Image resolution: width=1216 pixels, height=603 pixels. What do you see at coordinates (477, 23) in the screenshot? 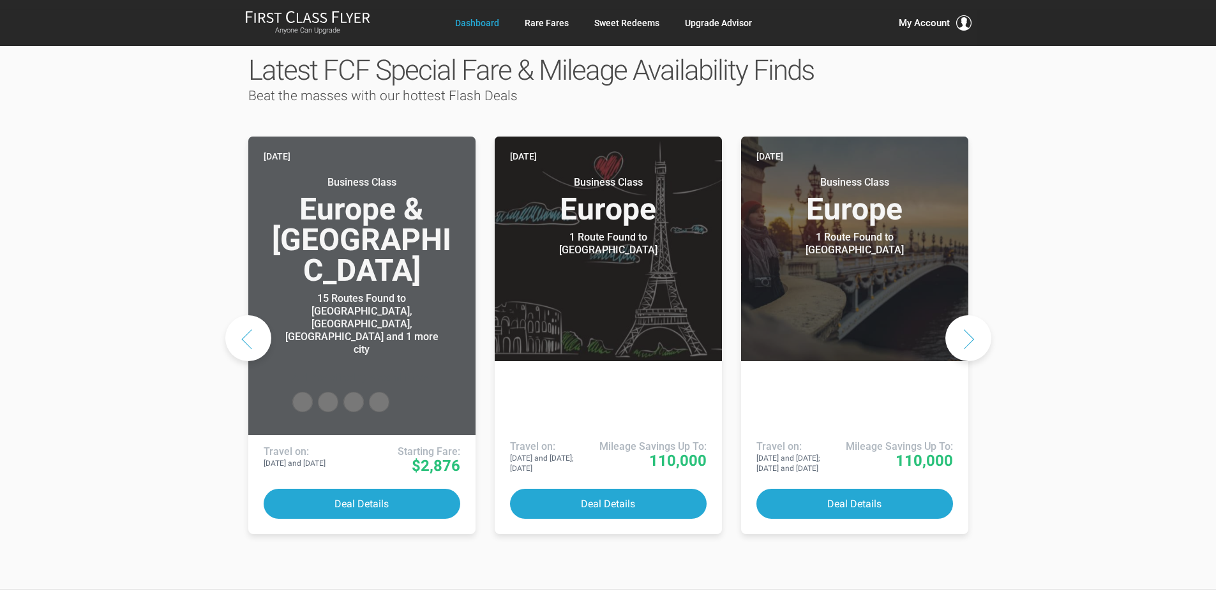
I see `a: Dashboard` at bounding box center [477, 23].